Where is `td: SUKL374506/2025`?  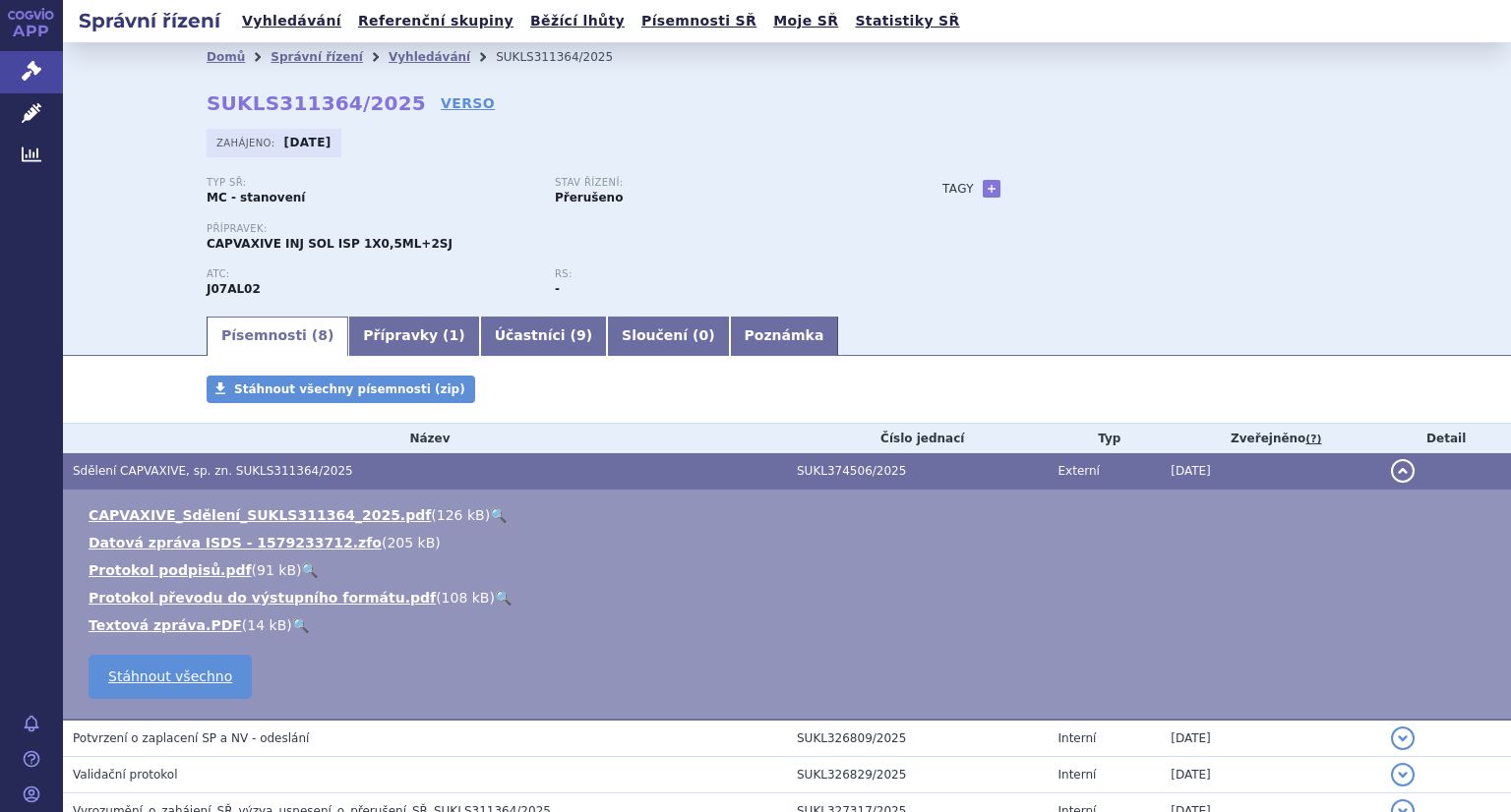
td: SUKL374506/2025 is located at coordinates (918, 471).